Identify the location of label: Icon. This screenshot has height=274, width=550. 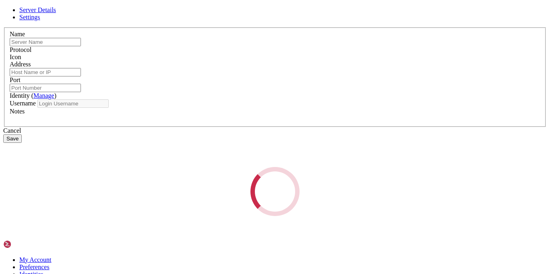
(15, 57).